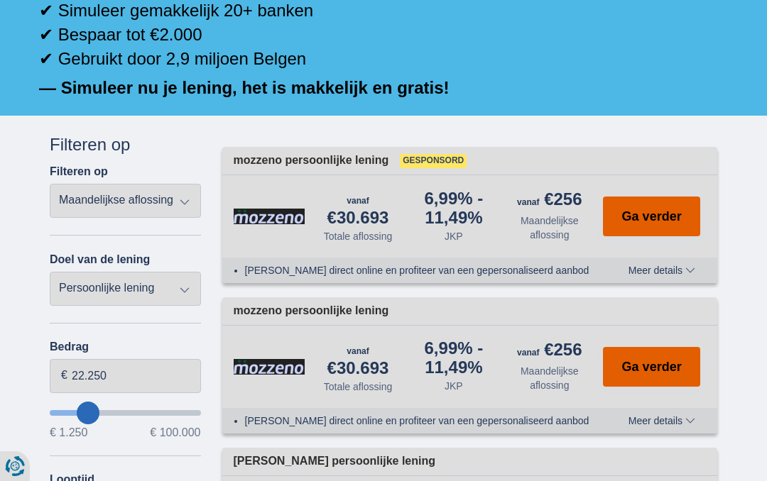  I want to click on span: Gesponsord, so click(433, 161).